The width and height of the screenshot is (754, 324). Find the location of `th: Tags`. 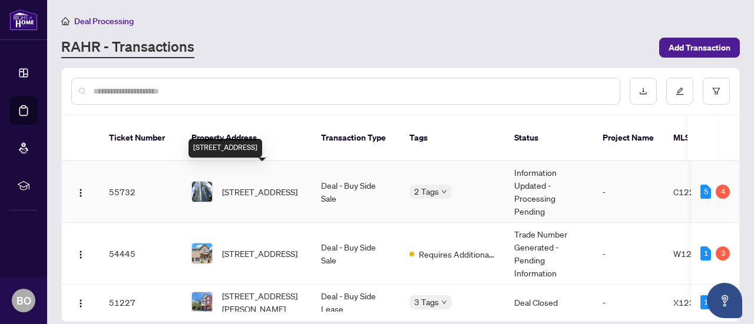

th: Tags is located at coordinates (452, 138).